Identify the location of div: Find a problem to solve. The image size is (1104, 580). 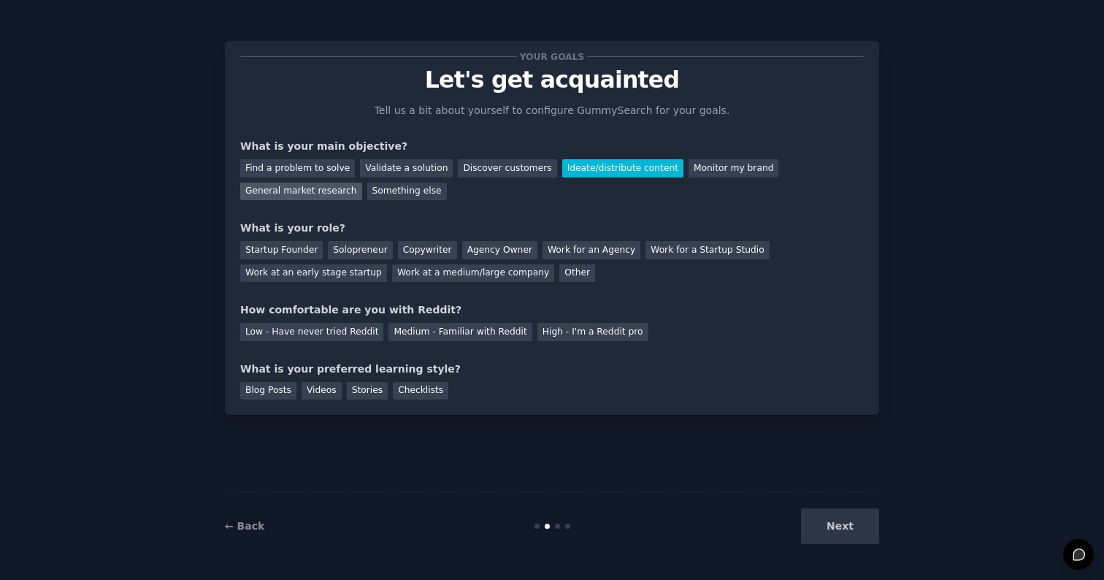
(297, 168).